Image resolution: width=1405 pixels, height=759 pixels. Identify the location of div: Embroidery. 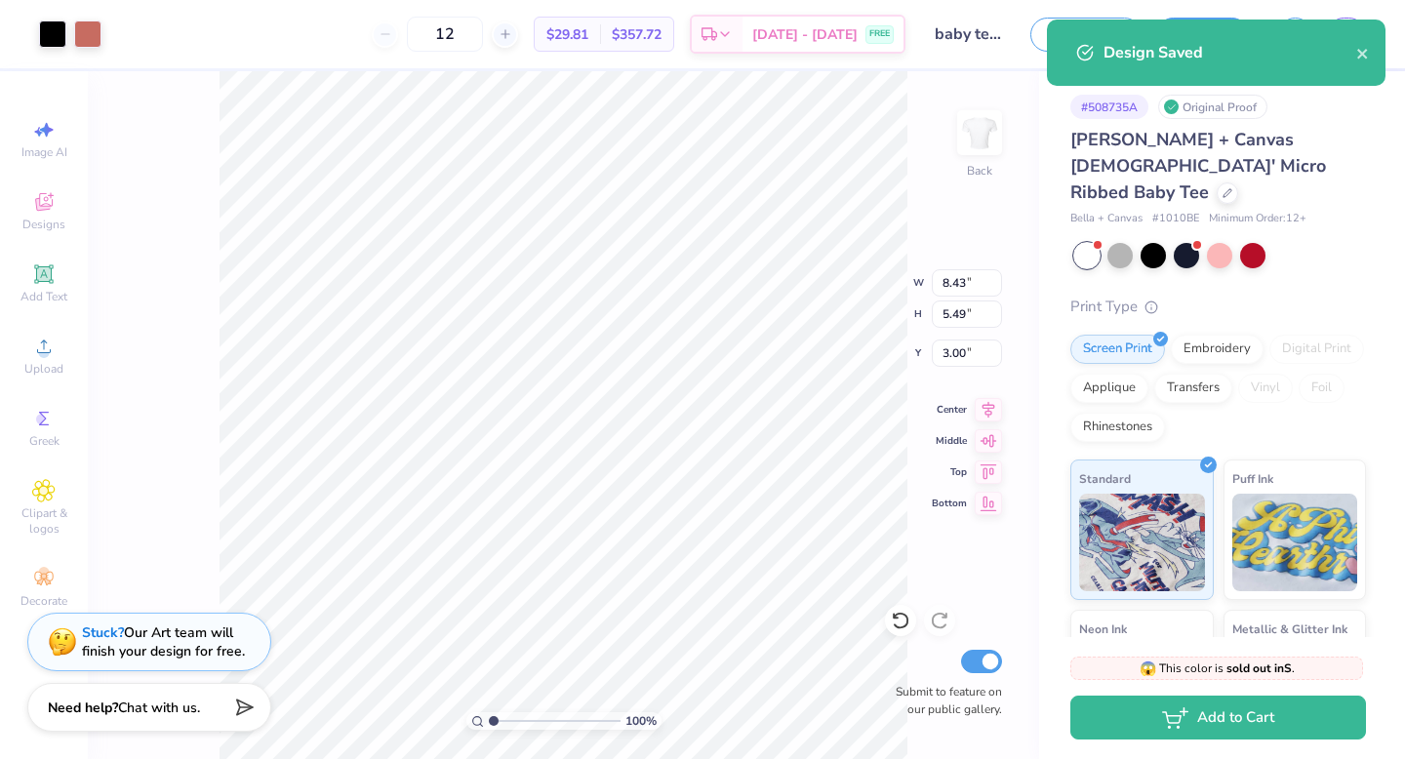
(1217, 349).